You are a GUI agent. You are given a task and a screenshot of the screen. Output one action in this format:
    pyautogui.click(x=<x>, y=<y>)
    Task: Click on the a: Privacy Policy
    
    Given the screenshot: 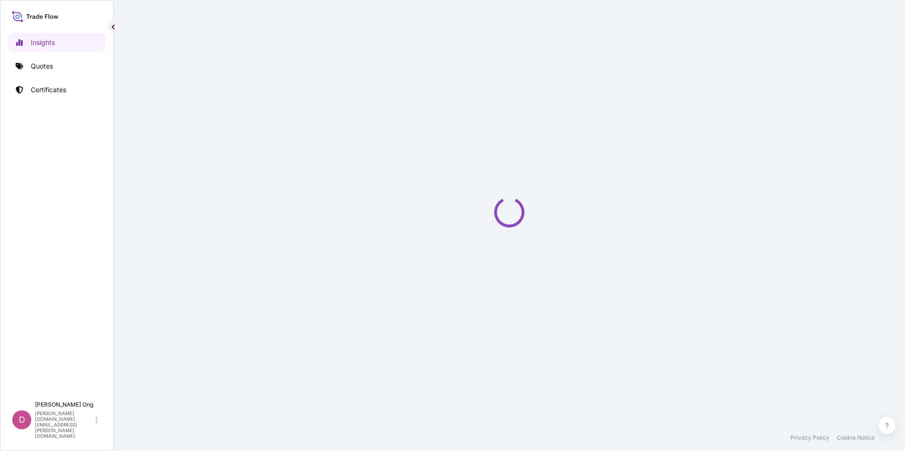 What is the action you would take?
    pyautogui.click(x=810, y=438)
    